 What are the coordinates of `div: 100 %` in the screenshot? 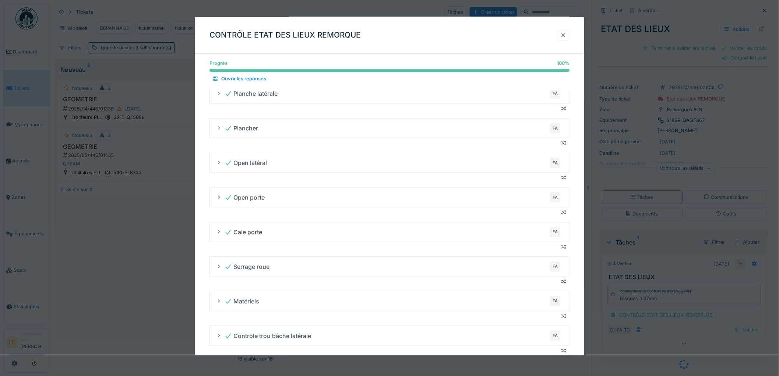 It's located at (563, 63).